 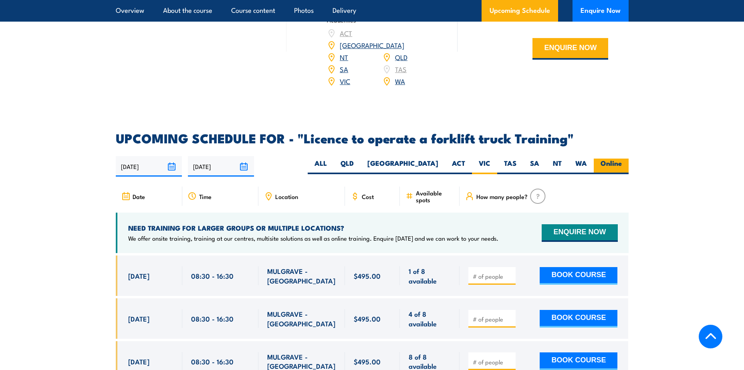 I want to click on input: From date, so click(x=149, y=166).